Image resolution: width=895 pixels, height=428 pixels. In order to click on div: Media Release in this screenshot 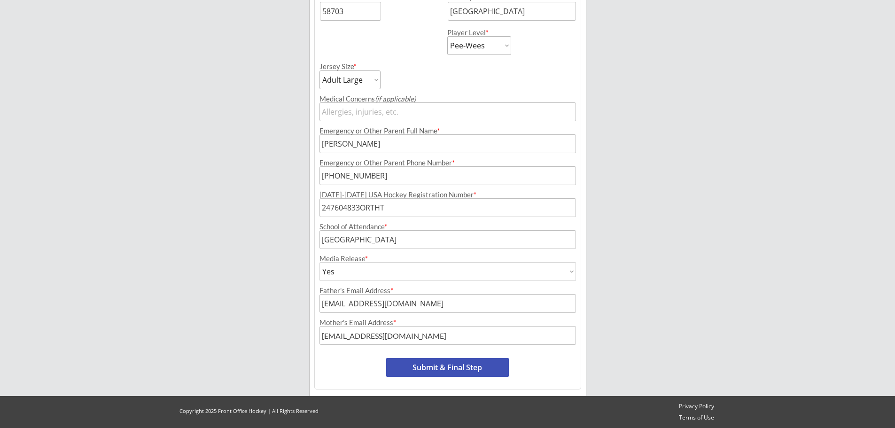, I will do `click(448, 258)`.